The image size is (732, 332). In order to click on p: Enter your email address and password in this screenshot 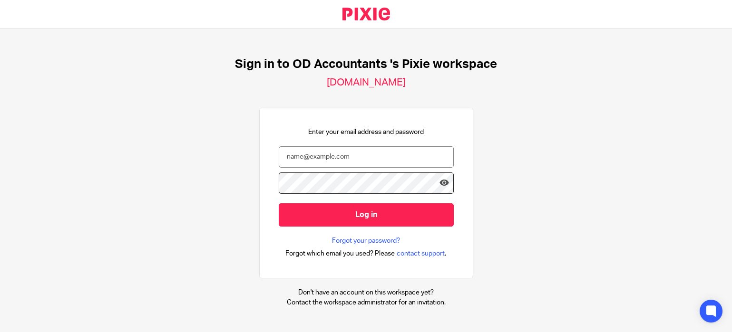, I will do `click(366, 132)`.